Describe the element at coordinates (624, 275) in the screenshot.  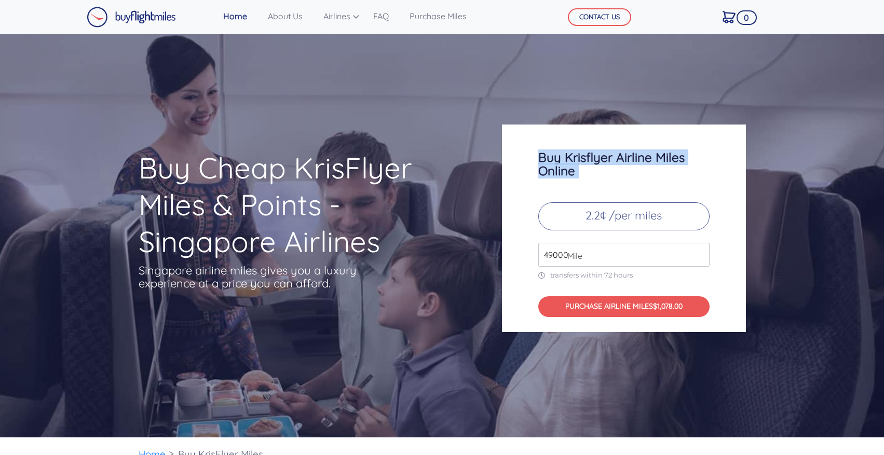
I see `p: transfers within 72 hours` at that location.